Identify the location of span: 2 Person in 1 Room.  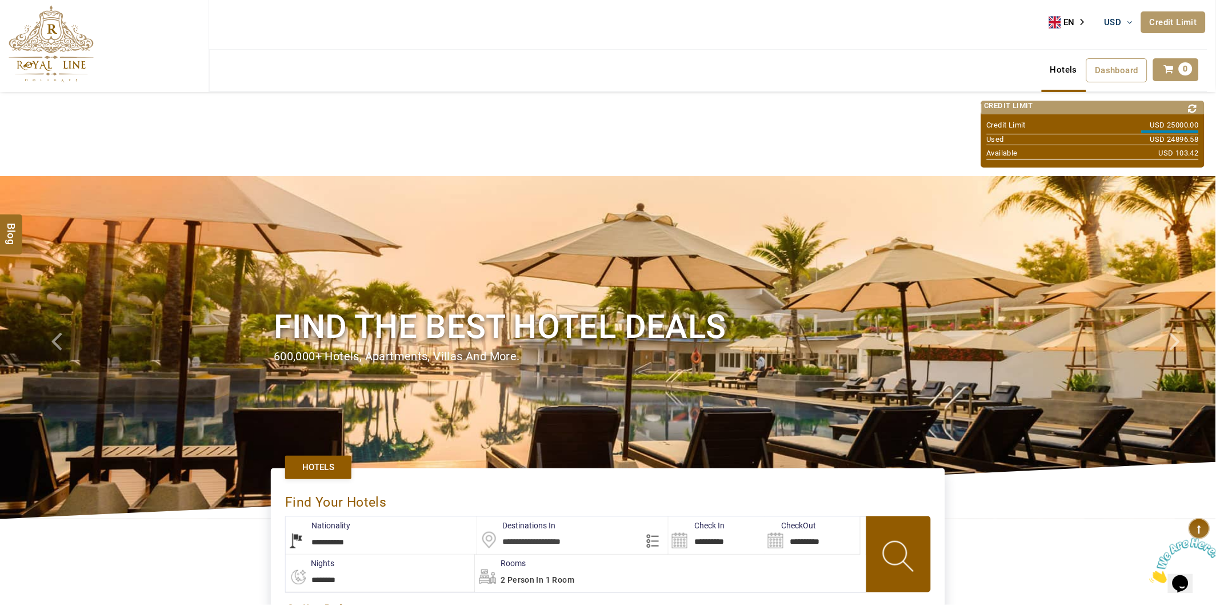
(537, 579).